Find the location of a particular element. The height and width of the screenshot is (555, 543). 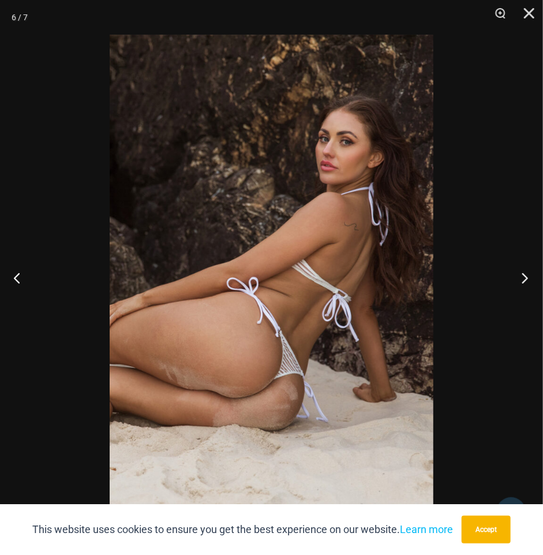

button: Next is located at coordinates (521, 278).